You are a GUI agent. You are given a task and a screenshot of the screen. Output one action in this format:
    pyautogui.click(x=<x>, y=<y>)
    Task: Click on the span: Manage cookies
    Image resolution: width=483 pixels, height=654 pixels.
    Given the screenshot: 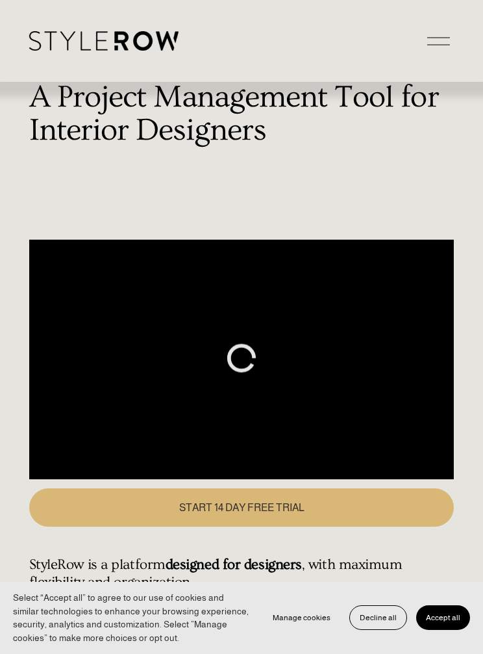 What is the action you would take?
    pyautogui.click(x=301, y=617)
    